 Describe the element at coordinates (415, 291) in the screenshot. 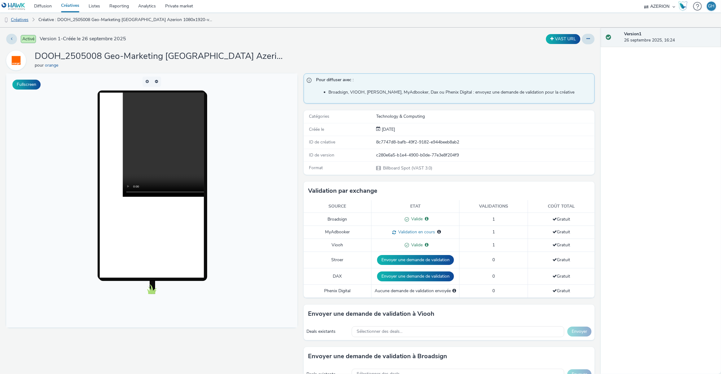

I see `div: Aucune demande de validation envoyée` at that location.